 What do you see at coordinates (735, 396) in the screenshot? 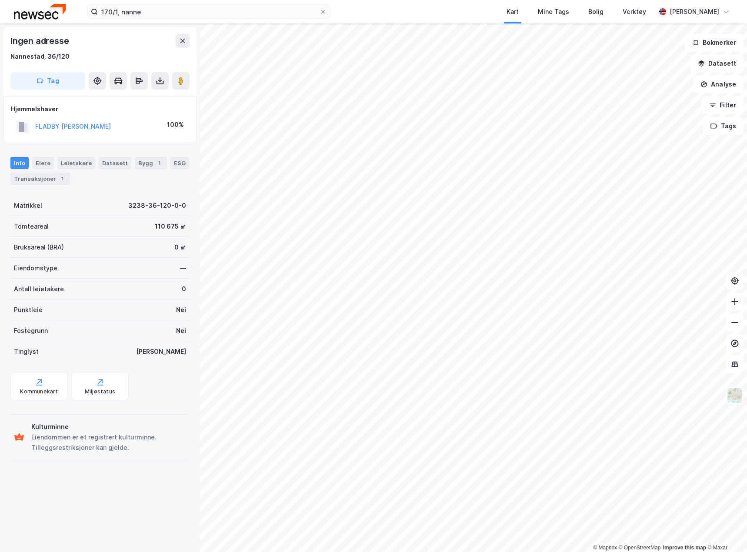
I see `img: Z` at bounding box center [735, 396].